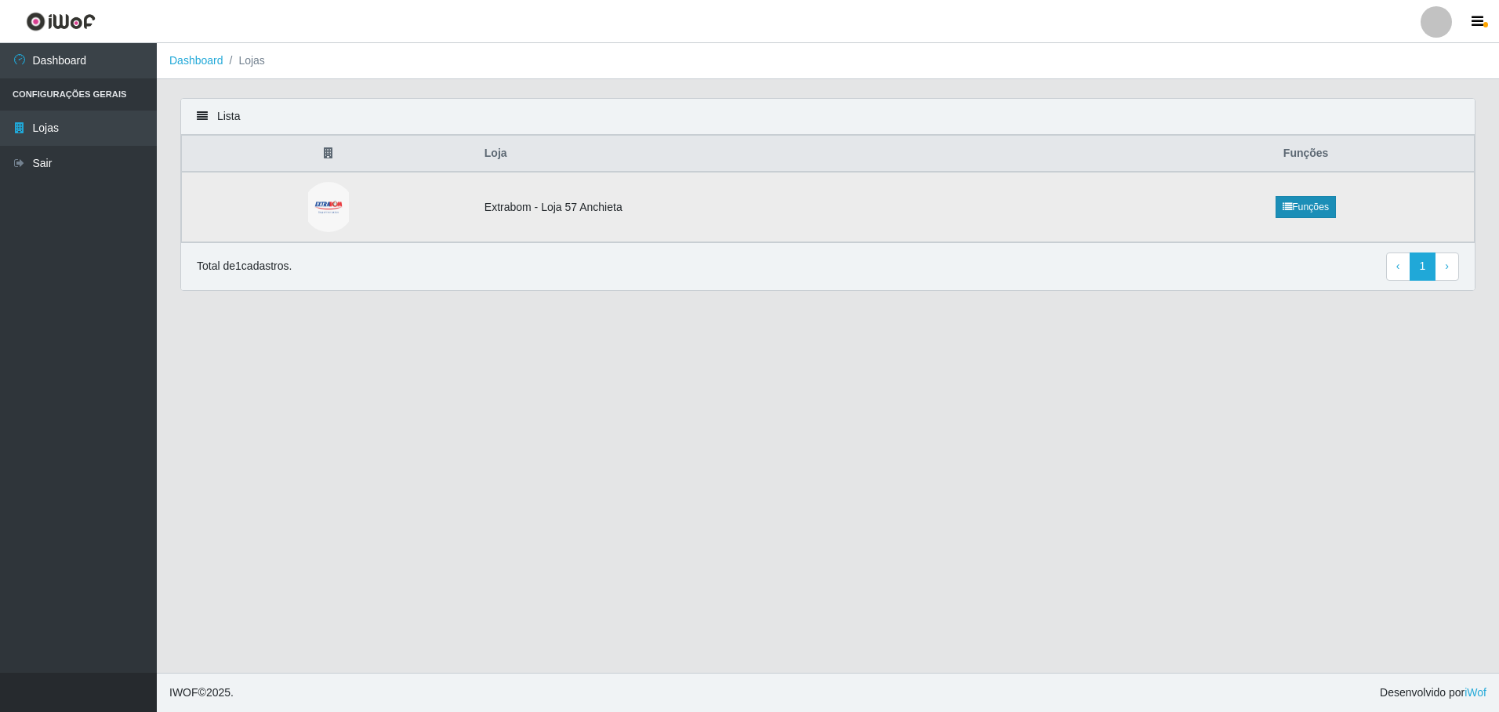  Describe the element at coordinates (60, 21) in the screenshot. I see `img: CoreUI Logo` at that location.